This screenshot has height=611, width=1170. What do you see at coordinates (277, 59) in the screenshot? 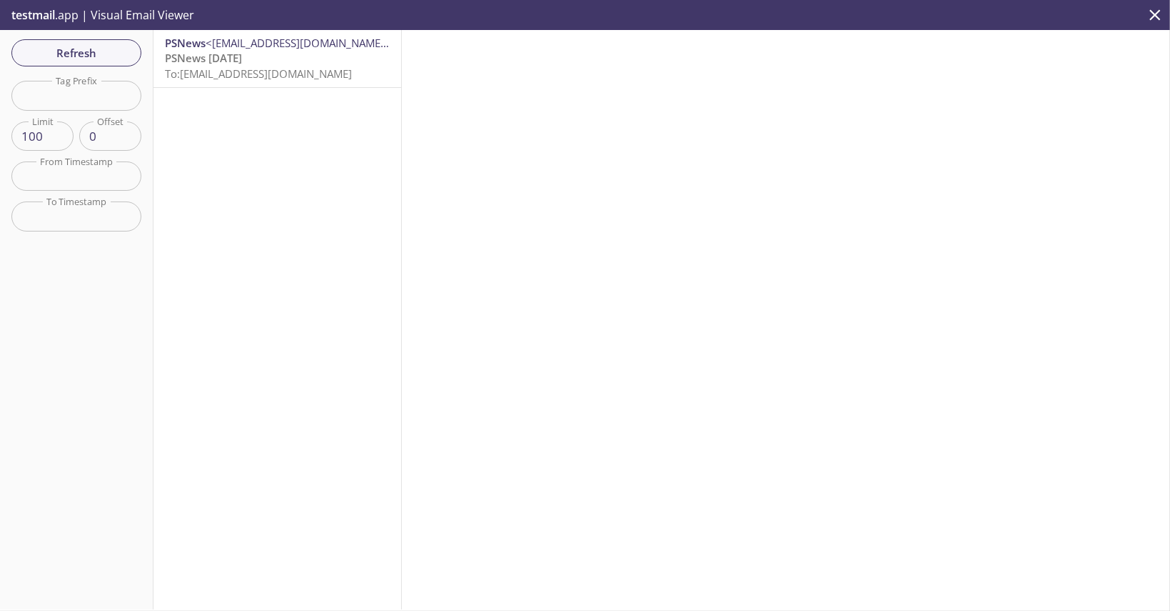
I see `nav: emails` at bounding box center [277, 59].